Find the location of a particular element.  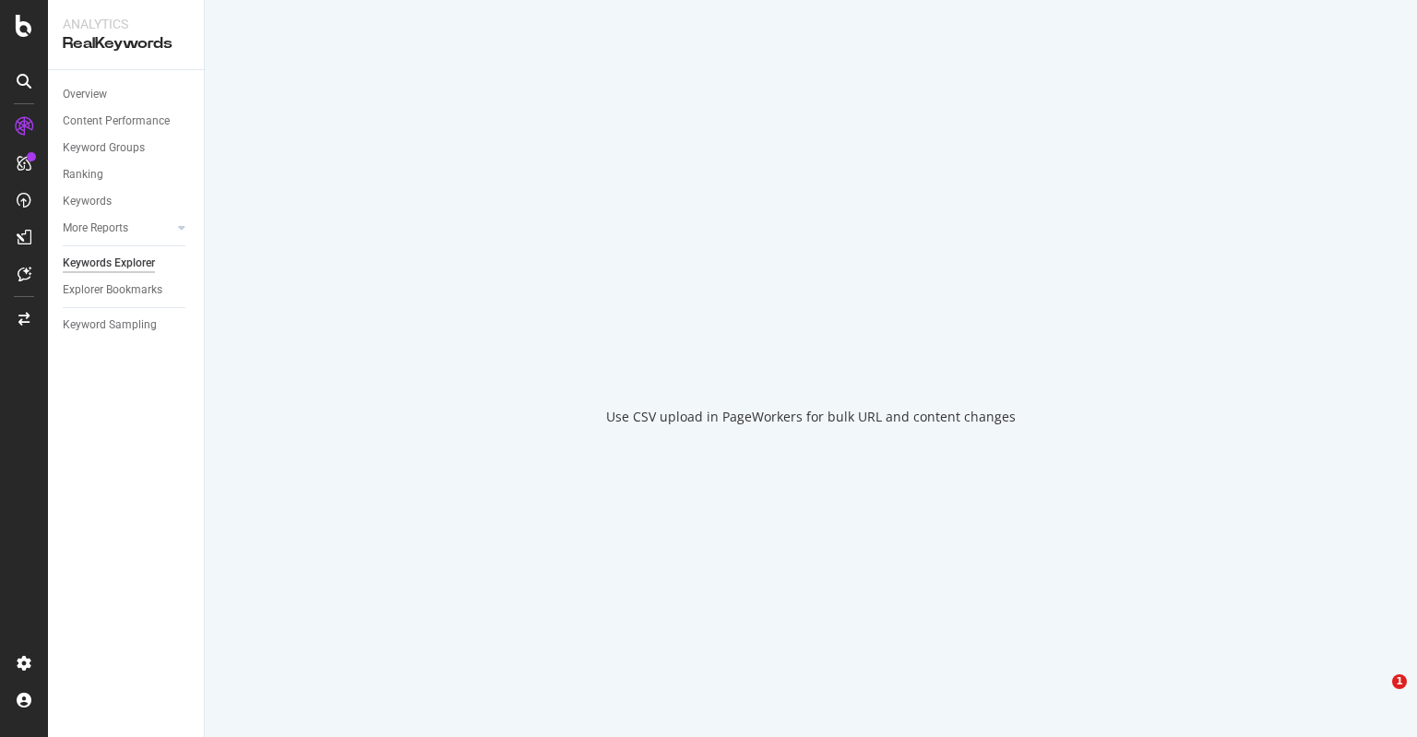

span: 1 is located at coordinates (1400, 682).